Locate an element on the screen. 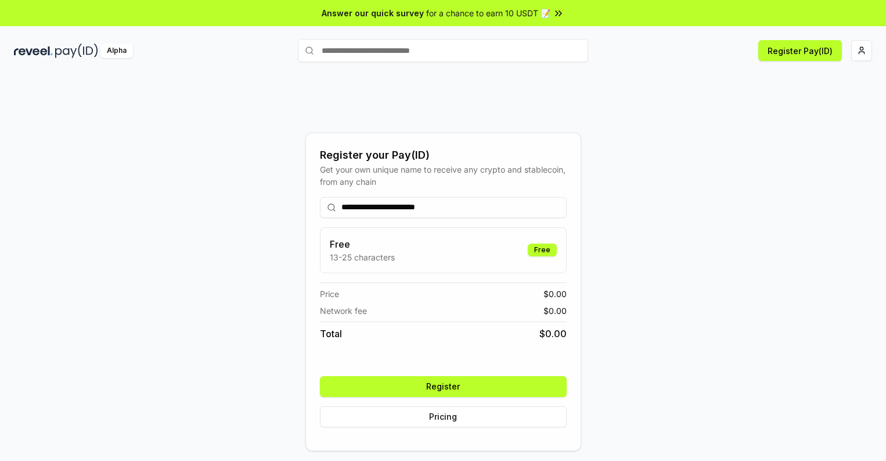 This screenshot has width=886, height=461. h3: Free is located at coordinates (362, 244).